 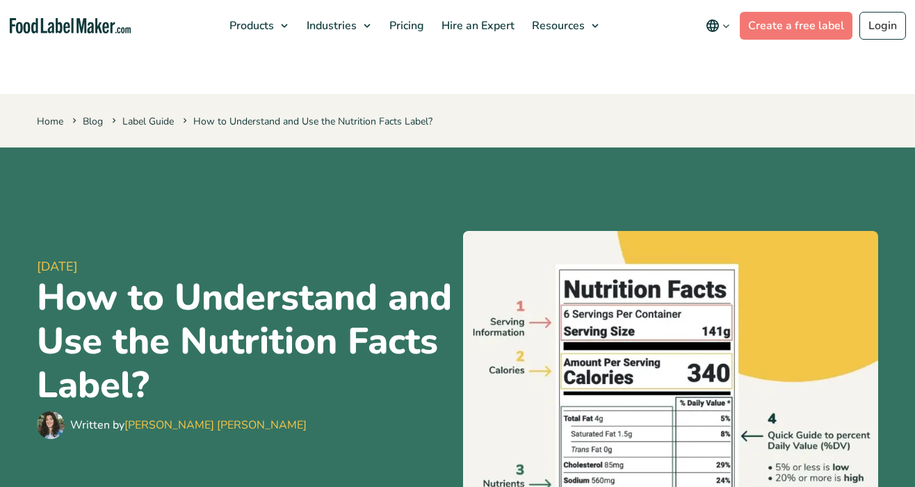 What do you see at coordinates (476, 26) in the screenshot?
I see `span: Hire an Expert` at bounding box center [476, 26].